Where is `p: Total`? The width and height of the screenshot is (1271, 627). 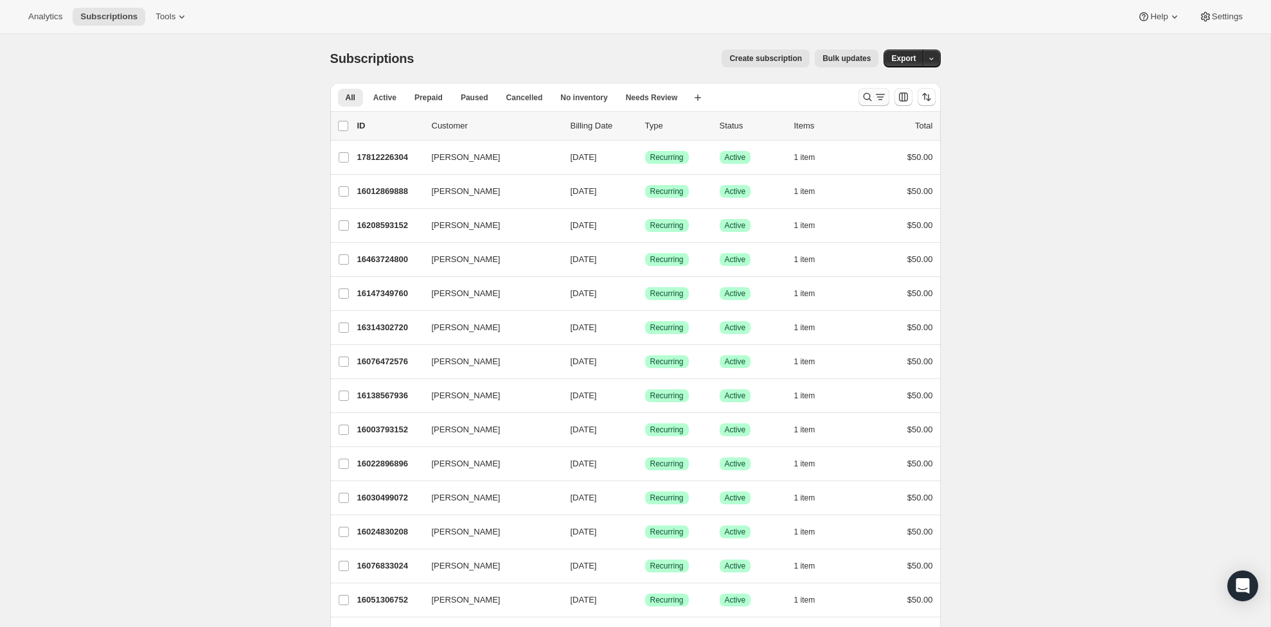
p: Total is located at coordinates (923, 126).